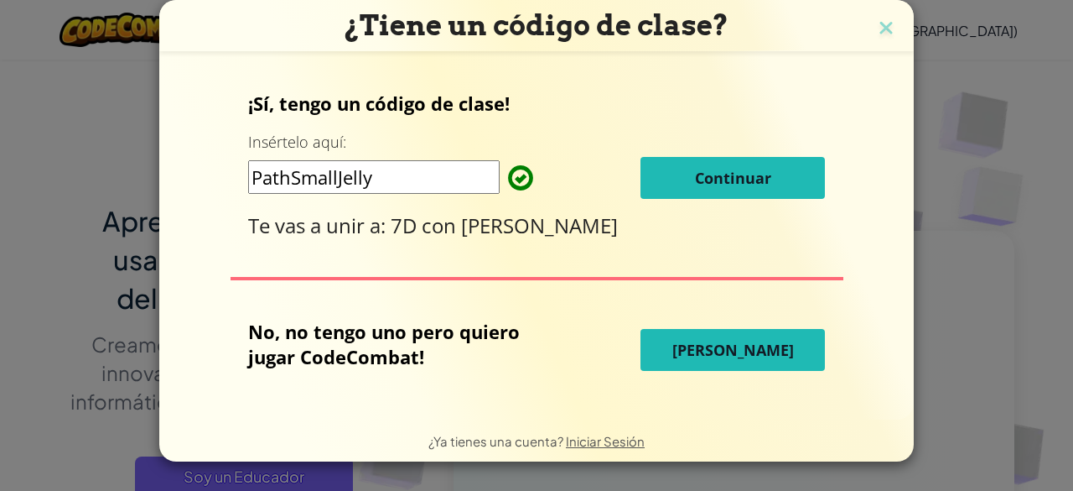 The height and width of the screenshot is (491, 1073). Describe the element at coordinates (441, 225) in the screenshot. I see `span: con` at that location.